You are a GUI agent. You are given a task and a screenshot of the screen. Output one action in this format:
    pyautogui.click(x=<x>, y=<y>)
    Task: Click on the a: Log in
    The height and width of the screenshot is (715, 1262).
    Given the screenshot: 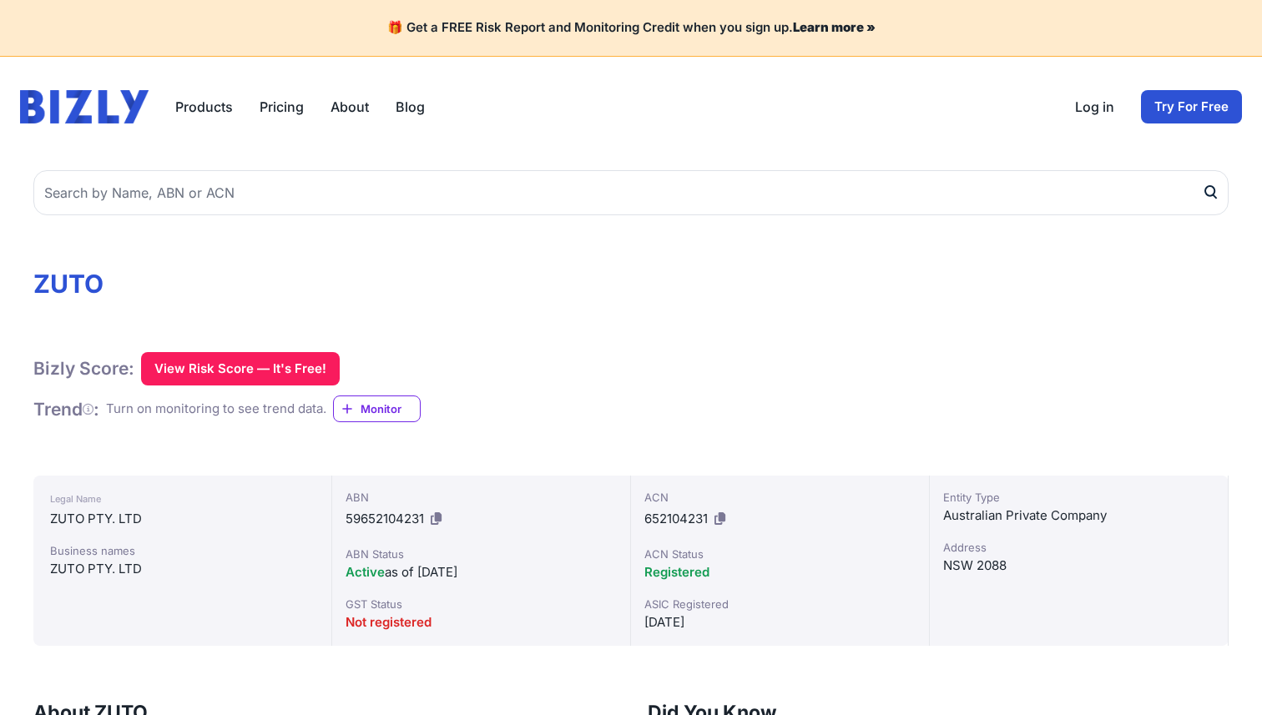 What is the action you would take?
    pyautogui.click(x=1094, y=107)
    